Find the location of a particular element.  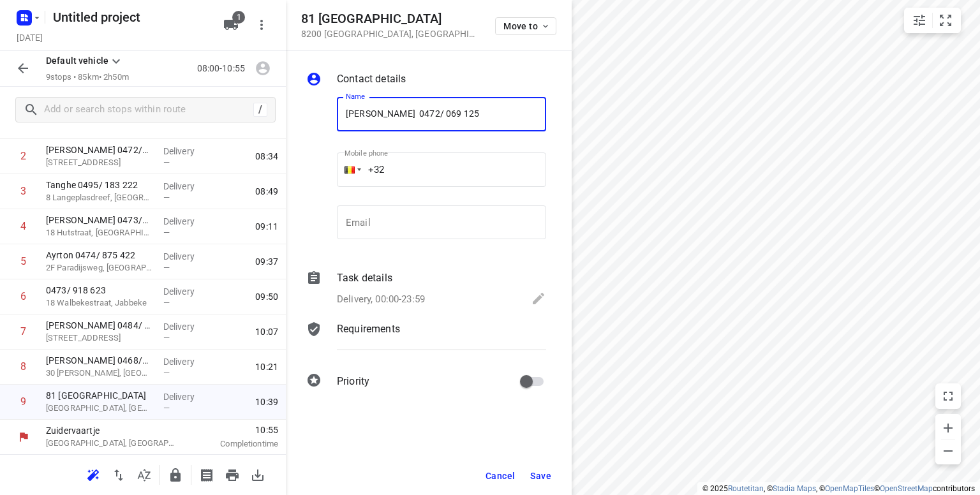

a: Stadia Maps is located at coordinates (794, 489).